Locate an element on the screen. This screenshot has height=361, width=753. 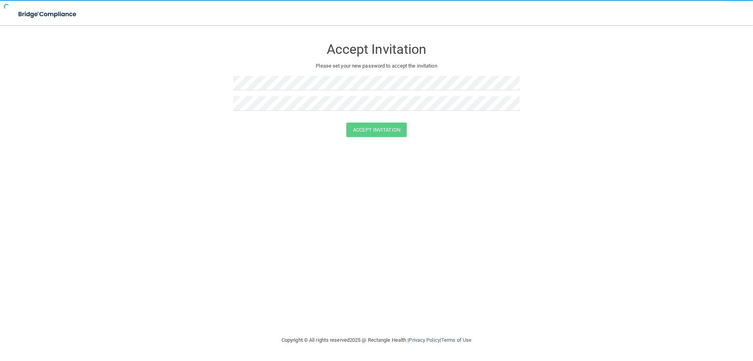
a: Privacy Policy is located at coordinates (424, 339).